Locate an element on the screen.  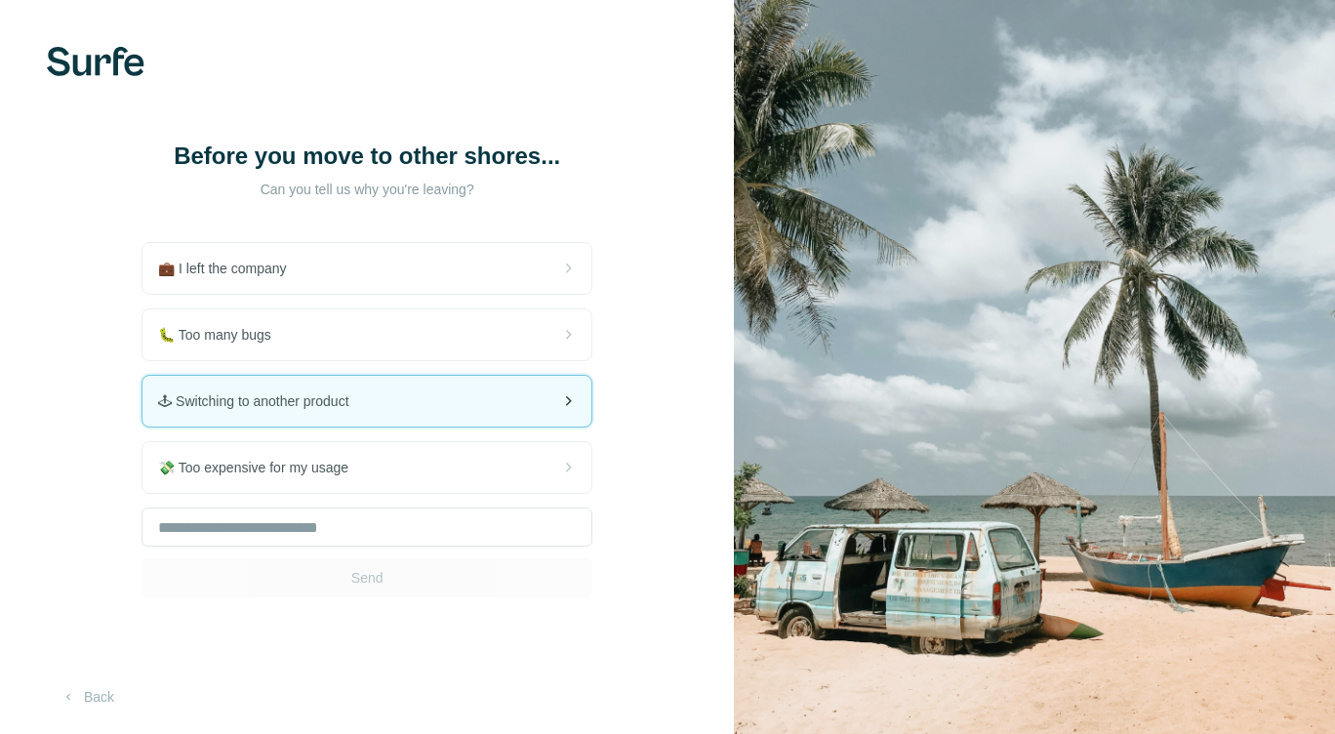
h1: Before you move to other shores... is located at coordinates (367, 156).